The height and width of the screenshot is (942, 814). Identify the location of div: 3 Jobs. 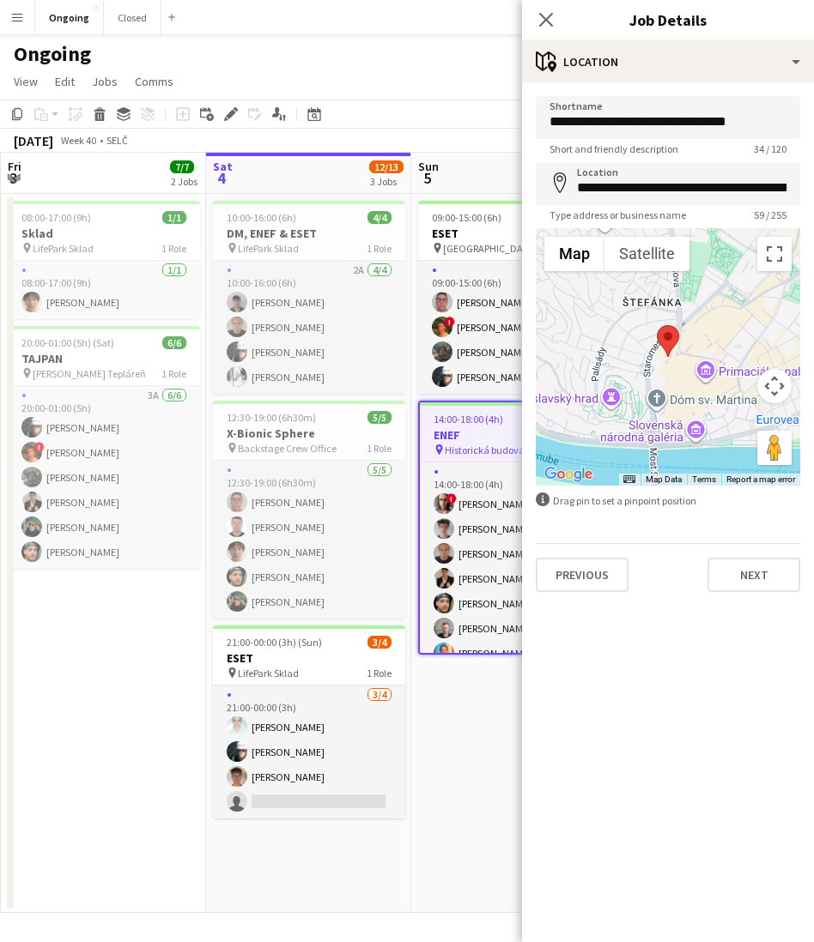
(386, 181).